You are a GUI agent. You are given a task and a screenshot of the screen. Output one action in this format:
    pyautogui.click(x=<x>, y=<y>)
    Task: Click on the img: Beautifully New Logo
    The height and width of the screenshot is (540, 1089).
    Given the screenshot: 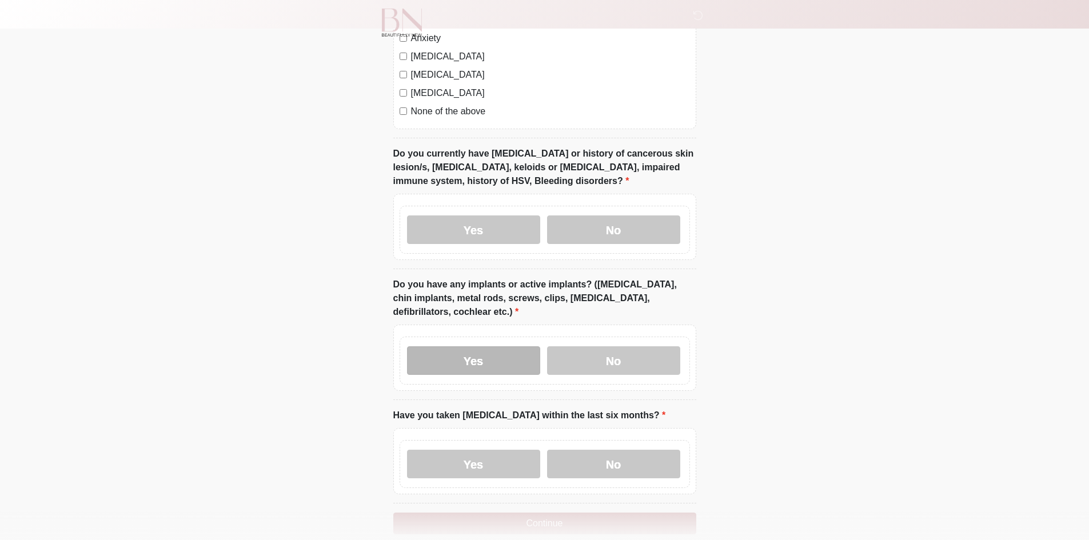 What is the action you would take?
    pyautogui.click(x=402, y=22)
    